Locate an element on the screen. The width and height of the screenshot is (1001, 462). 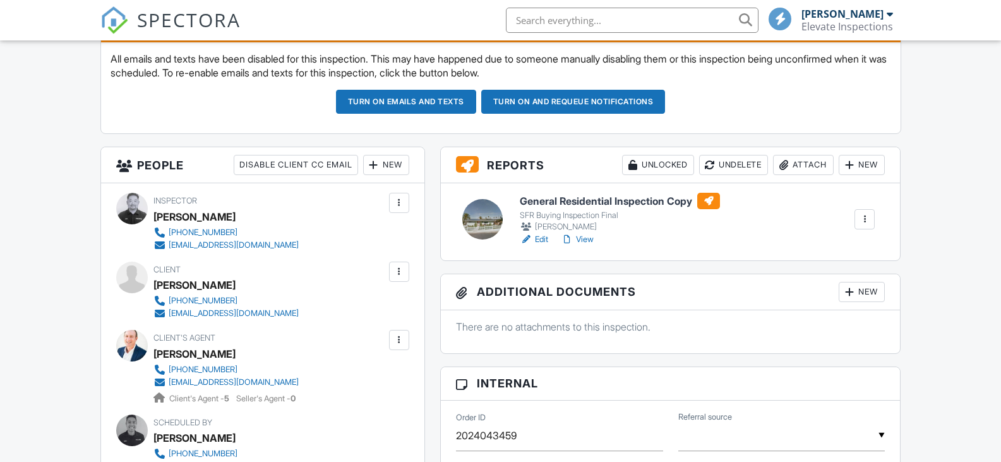
div: Elevate Inspections is located at coordinates (847, 27).